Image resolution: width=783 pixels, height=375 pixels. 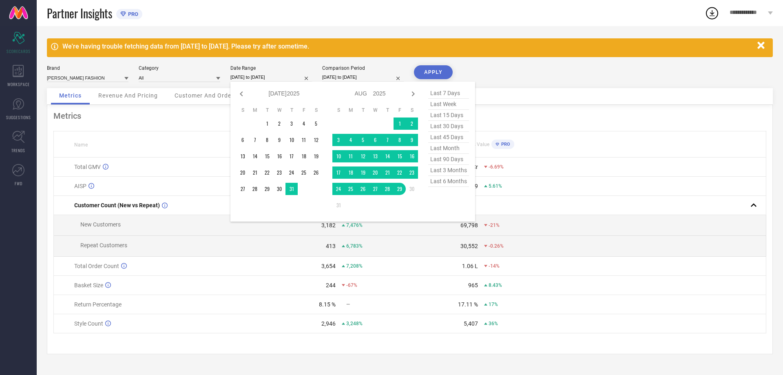 What do you see at coordinates (504, 144) in the screenshot?
I see `span: PRO` at bounding box center [504, 144].